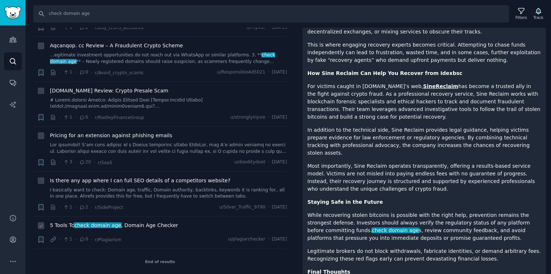  What do you see at coordinates (424, 256) in the screenshot?
I see `p: Legitimate brokers do not block withdrawals, fabricate identities, or demand arbitrary fees. Reco...` at bounding box center [424, 256].